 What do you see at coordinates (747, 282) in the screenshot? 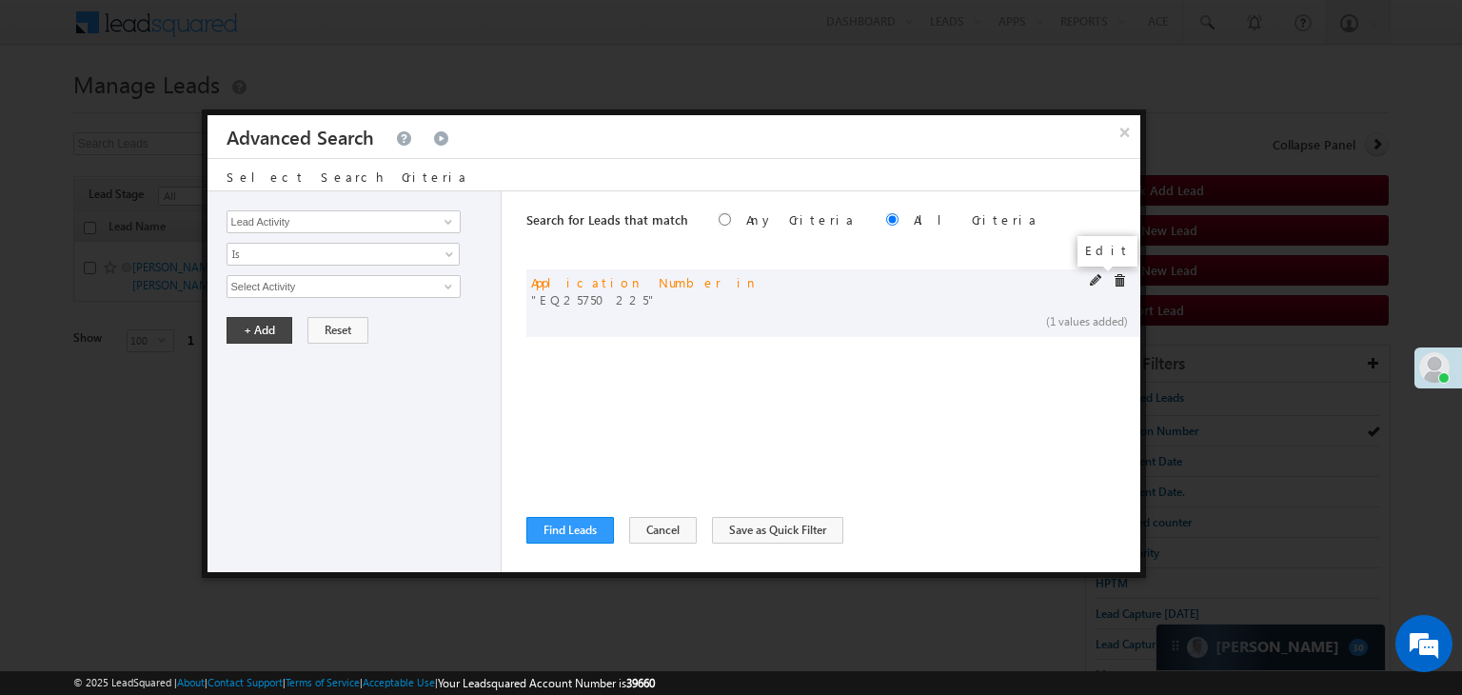
I see `span: in` at bounding box center [747, 282].